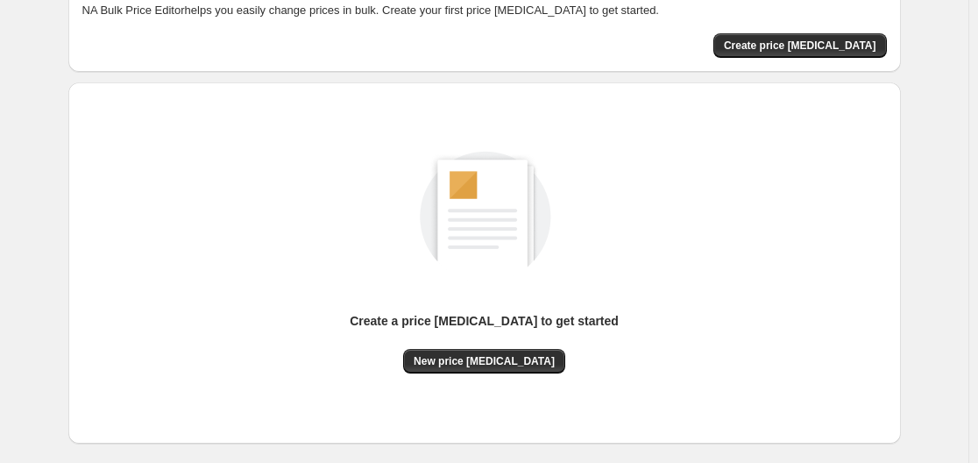  I want to click on p: NA Bulk Price Editor helps you easily change prices in bulk. Create your first price [MEDICAL_DAT..., so click(485, 11).